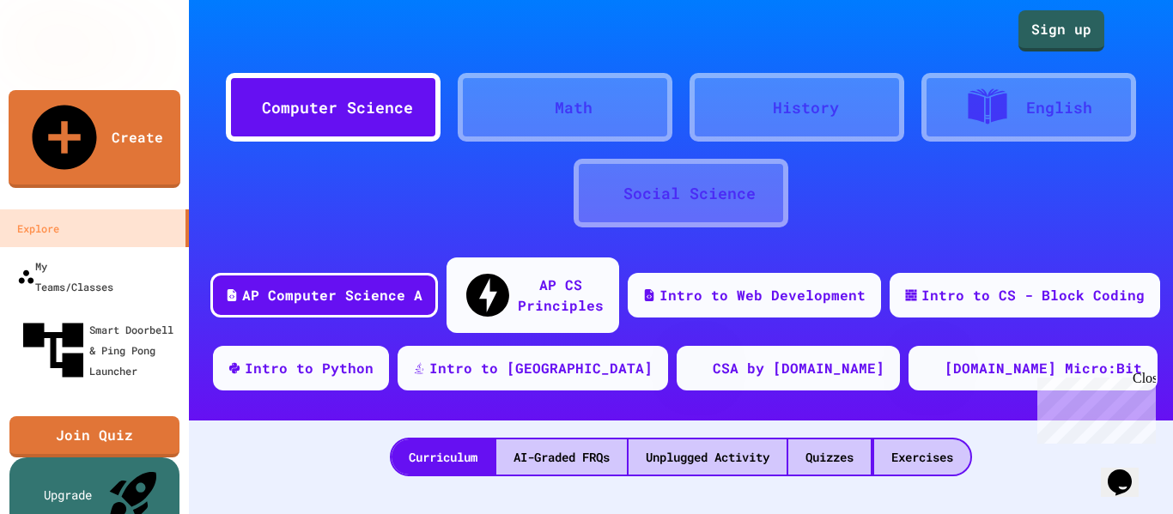 The width and height of the screenshot is (1173, 514). What do you see at coordinates (94, 39) in the screenshot?
I see `img: logo-orange.svg` at bounding box center [94, 39].